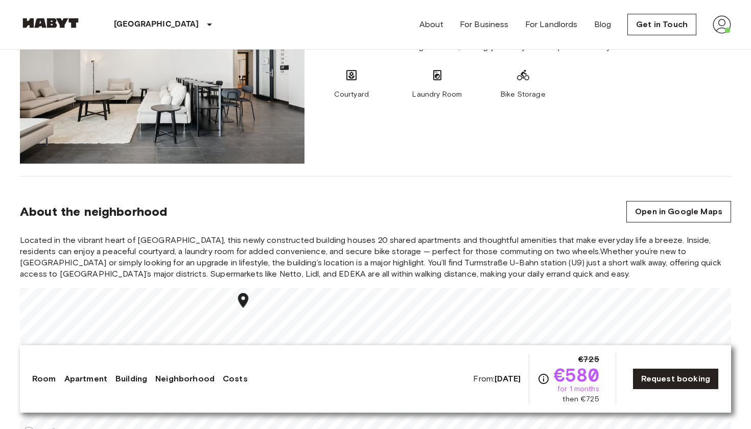 This screenshot has height=429, width=751. What do you see at coordinates (675, 379) in the screenshot?
I see `a: Request booking` at bounding box center [675, 379].